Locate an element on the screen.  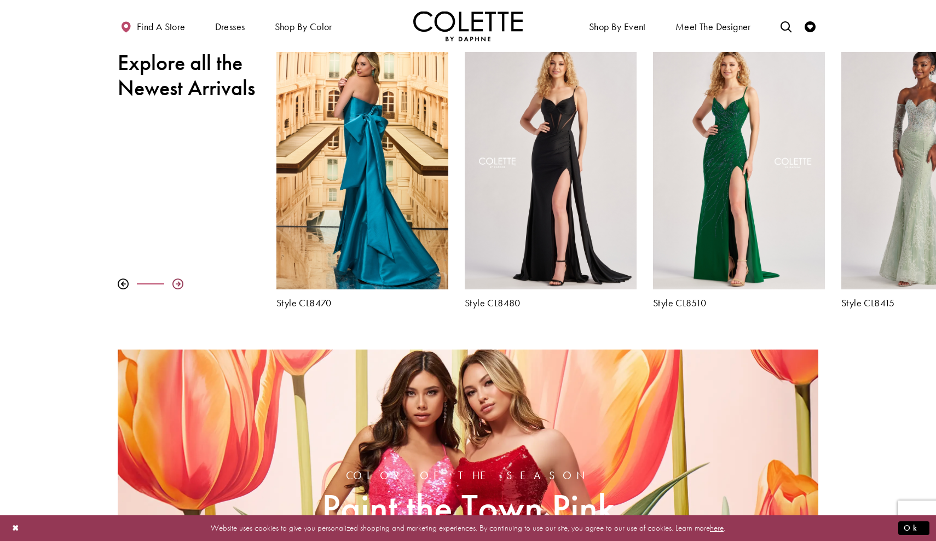
span: Find a store is located at coordinates (161, 27).